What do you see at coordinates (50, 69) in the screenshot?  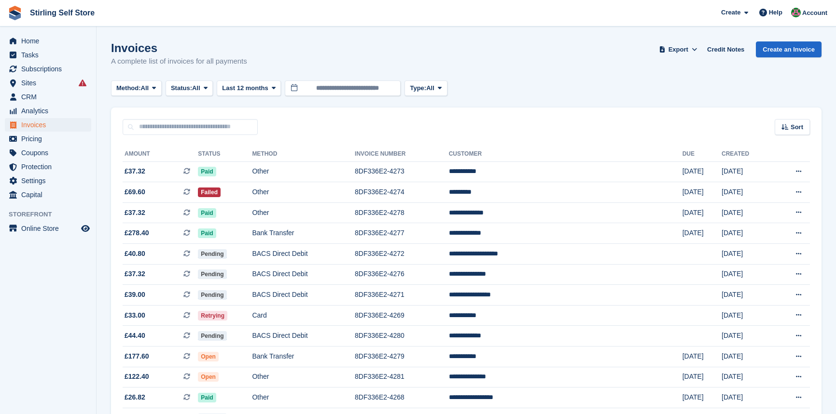 I see `span: Subscriptions` at bounding box center [50, 69].